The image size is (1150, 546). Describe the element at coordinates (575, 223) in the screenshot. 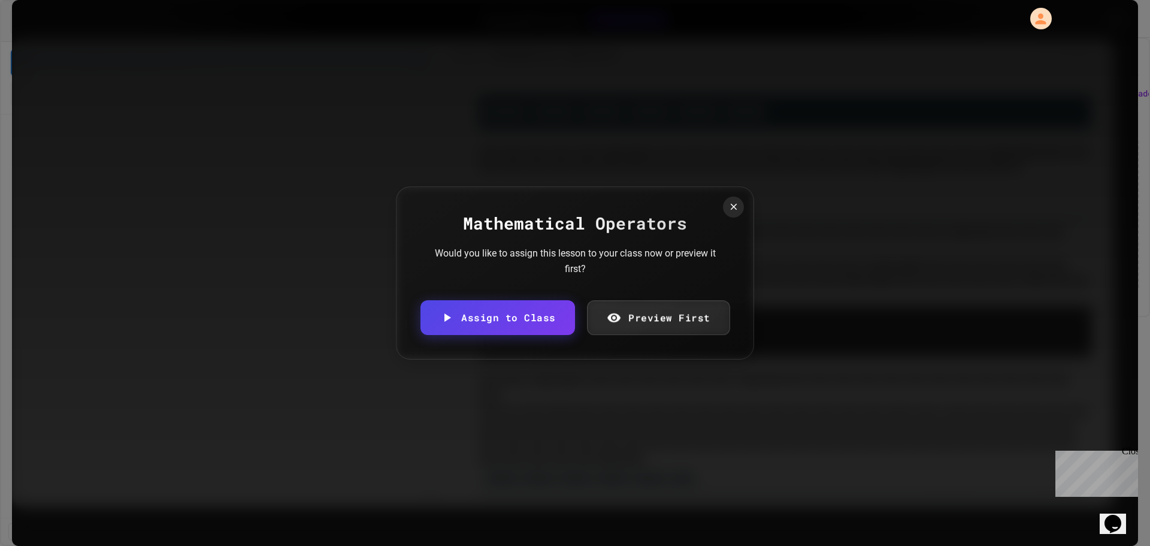

I see `div: Mathematical Operators` at that location.